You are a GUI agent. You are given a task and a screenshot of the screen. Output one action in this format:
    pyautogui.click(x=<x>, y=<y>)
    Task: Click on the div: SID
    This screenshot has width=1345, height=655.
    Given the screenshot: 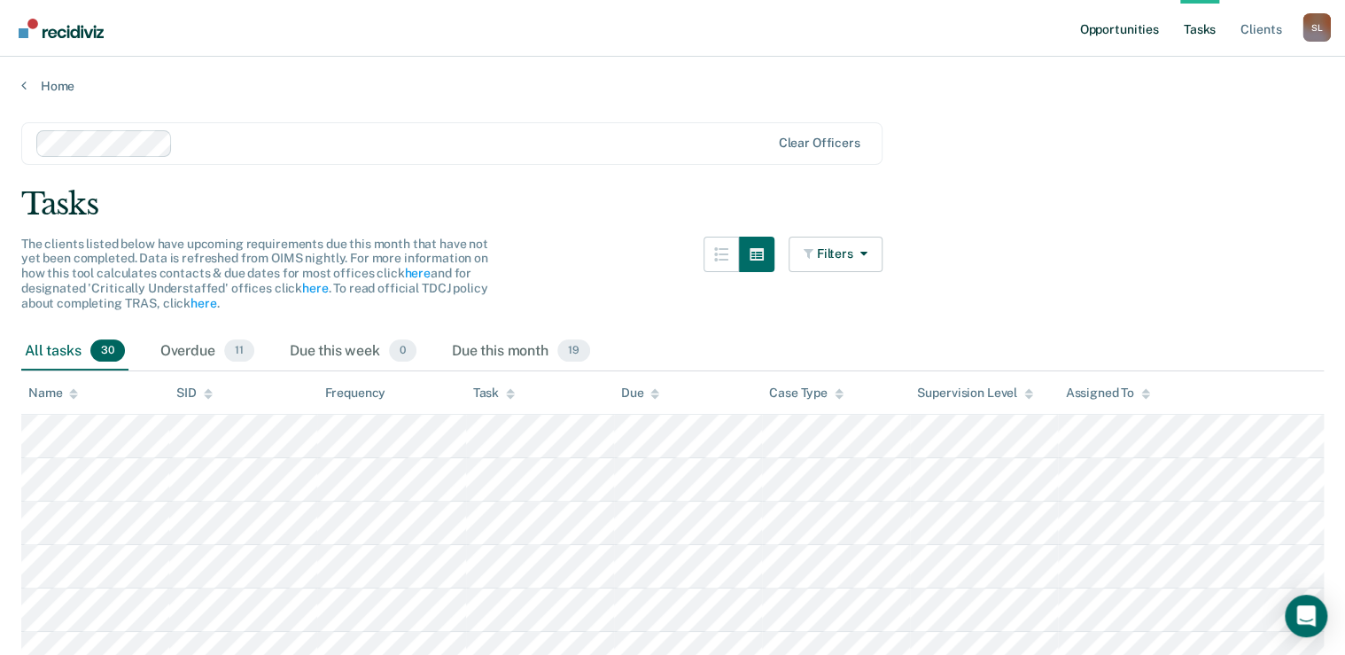 What is the action you would take?
    pyautogui.click(x=194, y=393)
    